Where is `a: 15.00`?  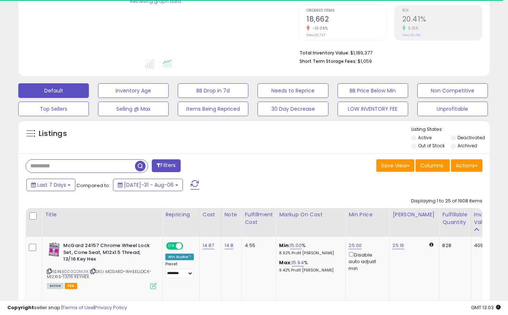
a: 15.00 is located at coordinates (296, 246).